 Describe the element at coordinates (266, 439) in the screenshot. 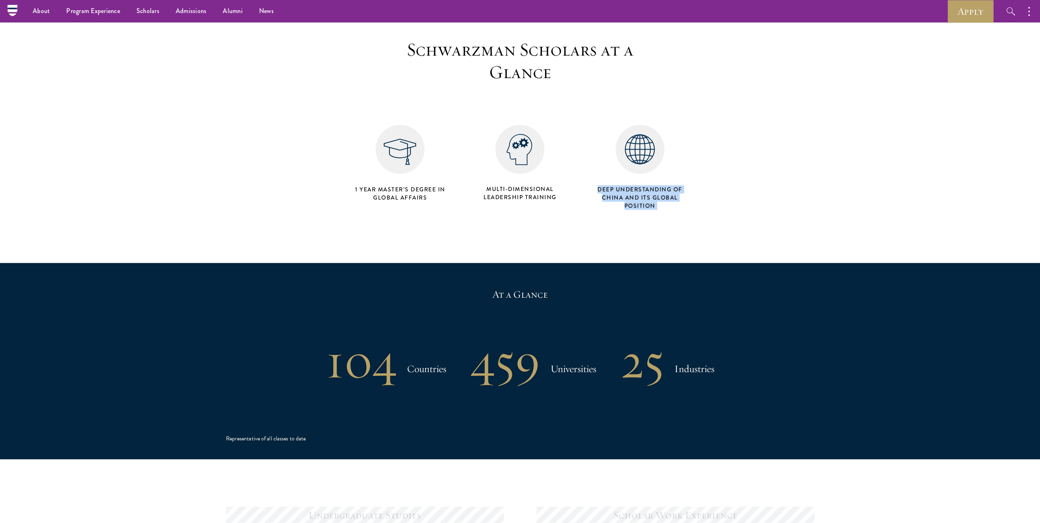

I see `div: Representative of all classes to date` at that location.